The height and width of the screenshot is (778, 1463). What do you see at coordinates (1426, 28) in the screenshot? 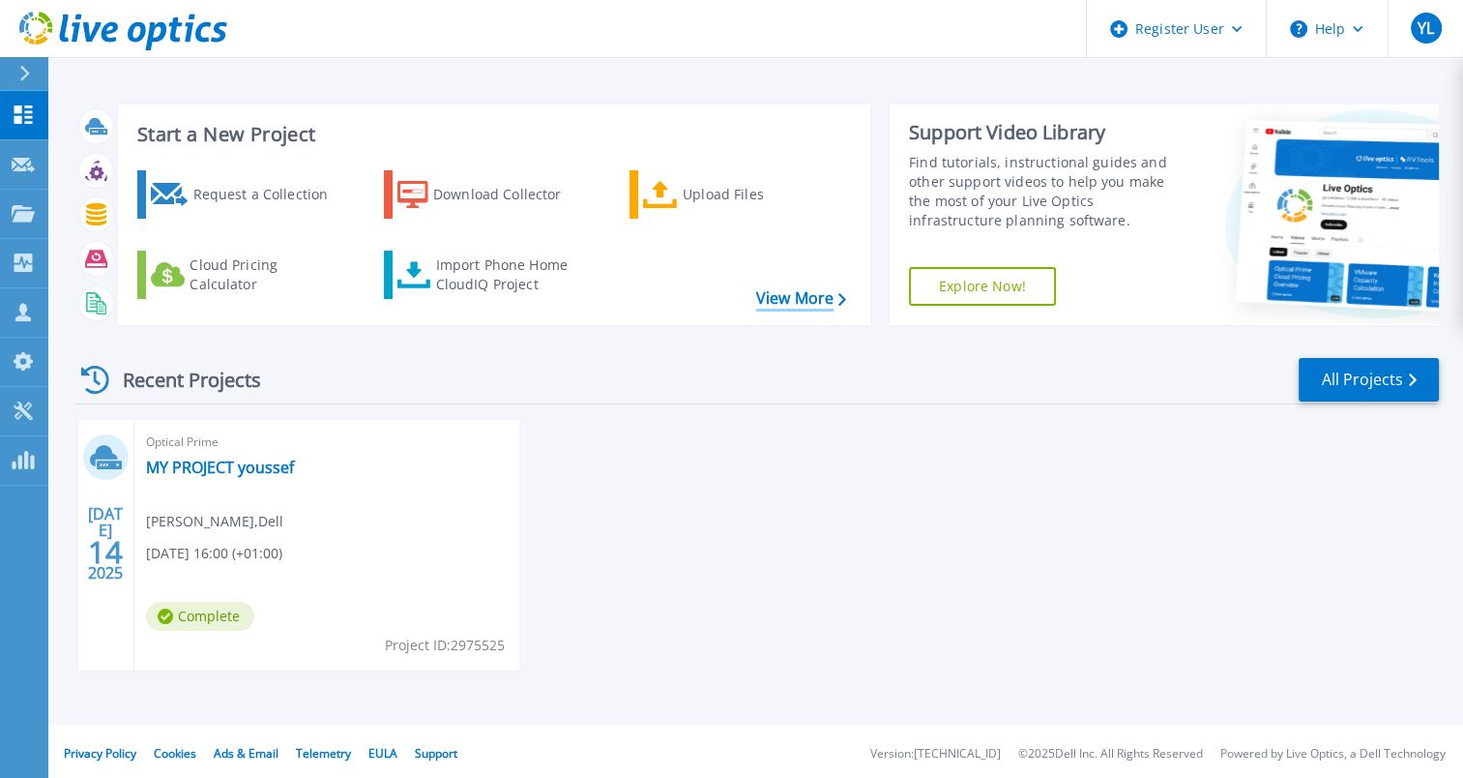
I see `span: YL` at bounding box center [1426, 28].